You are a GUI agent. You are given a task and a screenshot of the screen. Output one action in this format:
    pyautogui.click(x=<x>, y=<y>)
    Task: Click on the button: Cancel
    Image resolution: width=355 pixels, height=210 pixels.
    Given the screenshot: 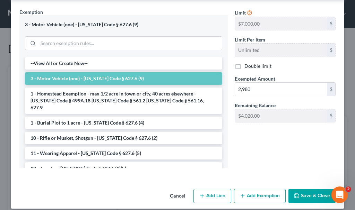 What is the action you would take?
    pyautogui.click(x=177, y=197)
    